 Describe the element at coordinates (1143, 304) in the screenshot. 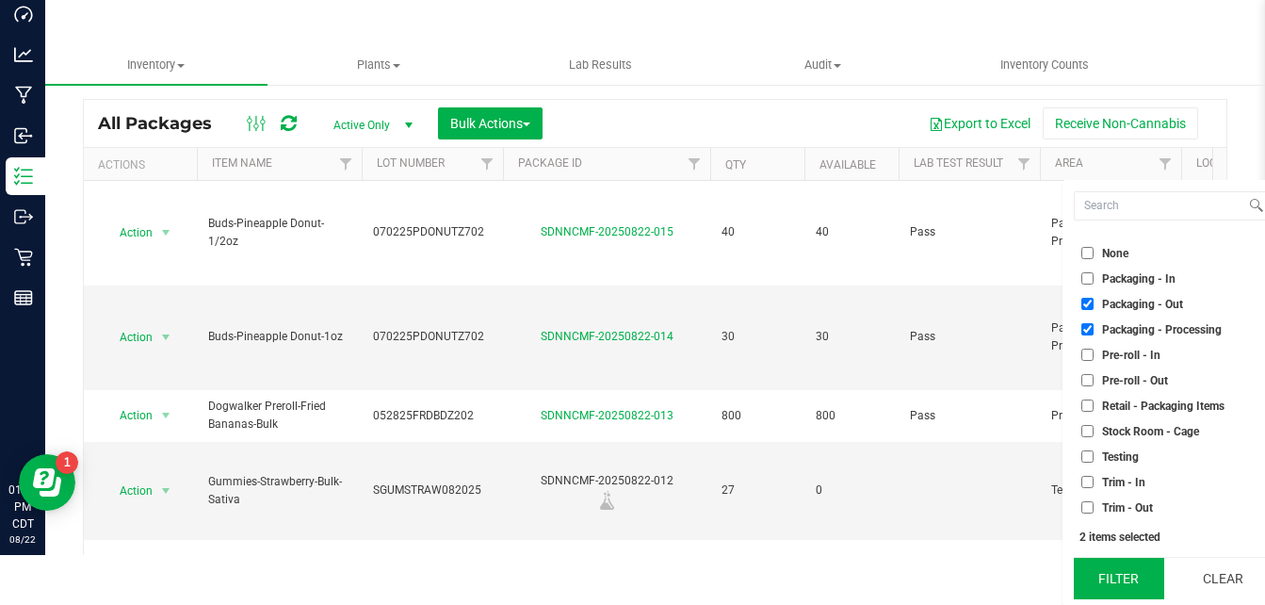

I see `span: Packaging - Out` at that location.